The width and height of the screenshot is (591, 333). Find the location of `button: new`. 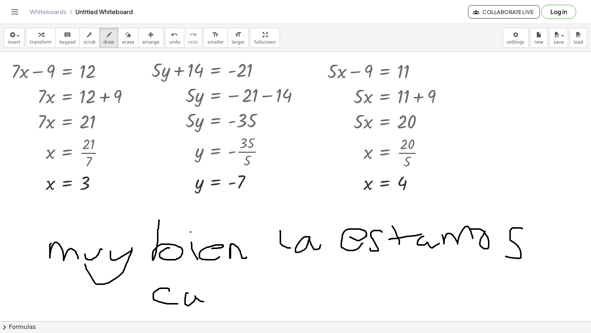

button: new is located at coordinates (539, 38).